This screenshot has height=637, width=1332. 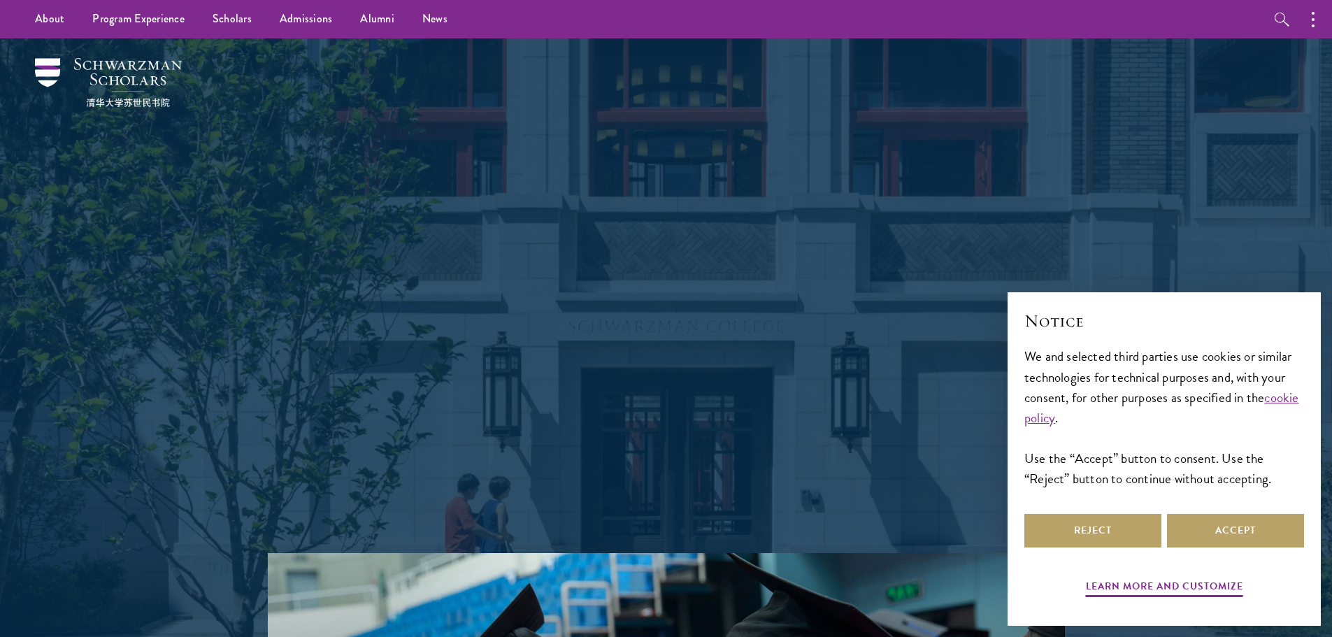 What do you see at coordinates (108, 83) in the screenshot?
I see `img: Schwarzman Scholars` at bounding box center [108, 83].